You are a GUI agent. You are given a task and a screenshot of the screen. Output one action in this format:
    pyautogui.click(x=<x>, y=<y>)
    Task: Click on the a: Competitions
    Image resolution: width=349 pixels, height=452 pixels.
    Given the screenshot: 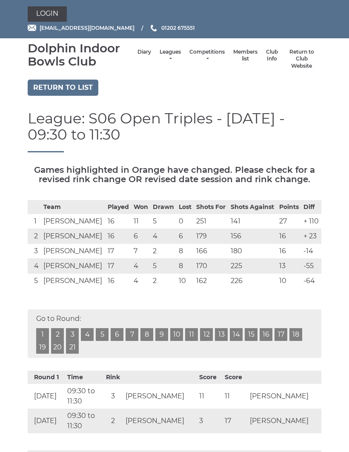 What is the action you would take?
    pyautogui.click(x=207, y=55)
    